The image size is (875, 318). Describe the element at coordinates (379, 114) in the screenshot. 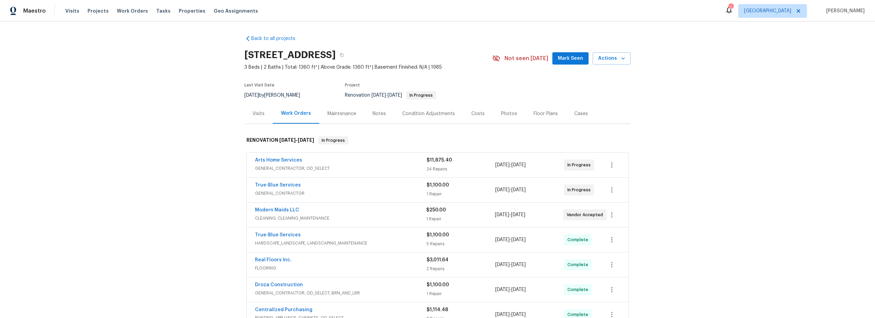

I see `div: Notes` at that location.